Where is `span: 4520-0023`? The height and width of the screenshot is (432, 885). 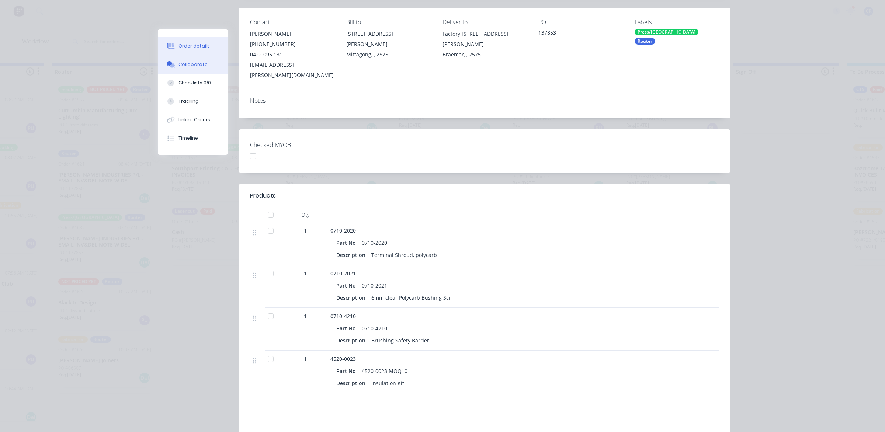 span: 4520-0023 is located at coordinates (343, 359).